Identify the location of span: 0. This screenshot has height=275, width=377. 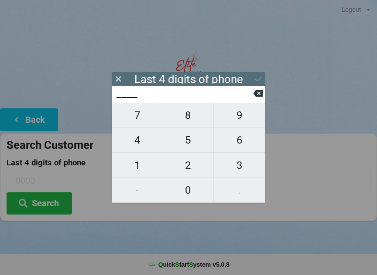
(188, 190).